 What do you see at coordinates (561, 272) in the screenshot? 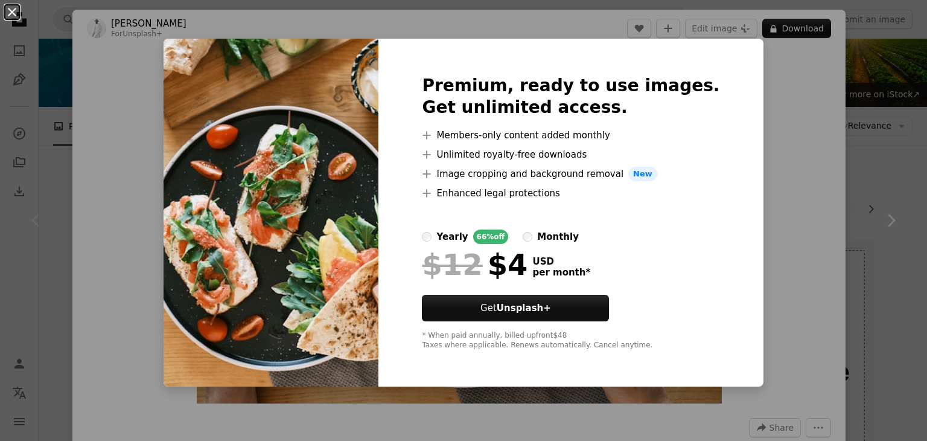
I see `span: per month *` at bounding box center [561, 272].